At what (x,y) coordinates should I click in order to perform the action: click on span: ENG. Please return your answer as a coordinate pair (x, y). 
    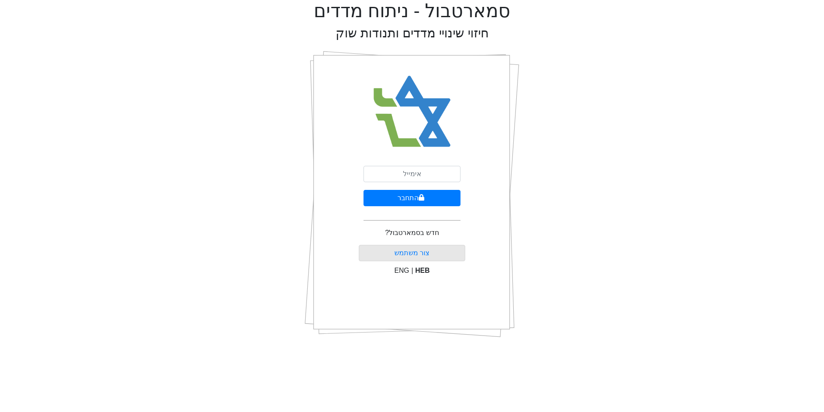
    Looking at the image, I should click on (402, 270).